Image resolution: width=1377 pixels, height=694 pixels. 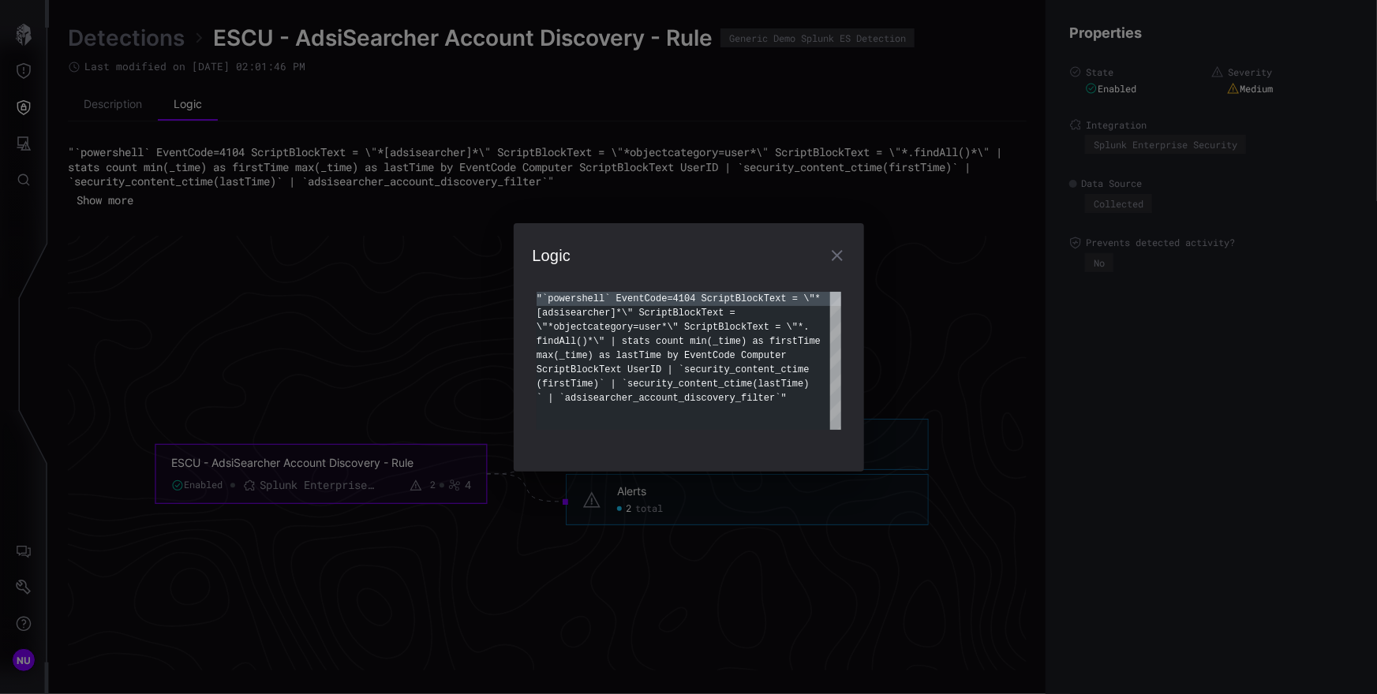 I want to click on span: findAll()*\" | stats count min(_time) as firstTime, so click(x=679, y=342).